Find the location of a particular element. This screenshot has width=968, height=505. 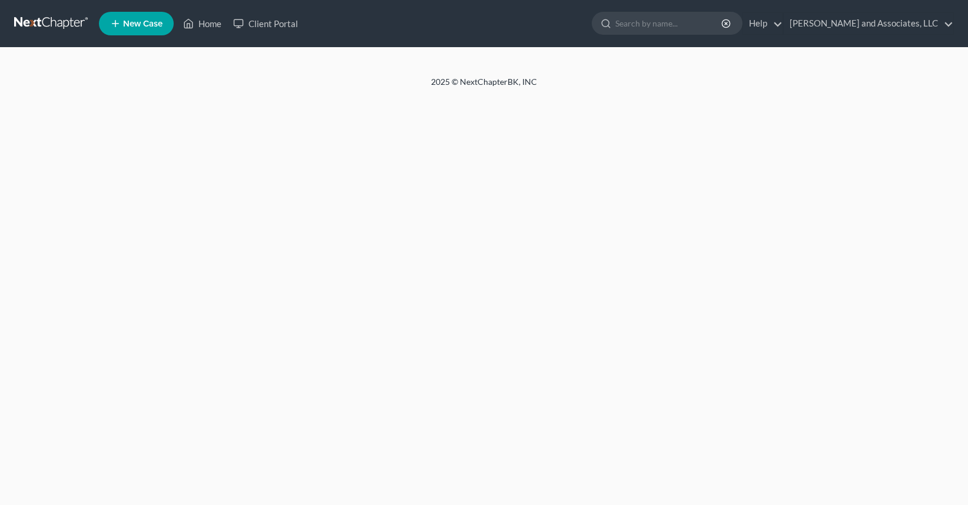

input: Search by name... is located at coordinates (669, 23).